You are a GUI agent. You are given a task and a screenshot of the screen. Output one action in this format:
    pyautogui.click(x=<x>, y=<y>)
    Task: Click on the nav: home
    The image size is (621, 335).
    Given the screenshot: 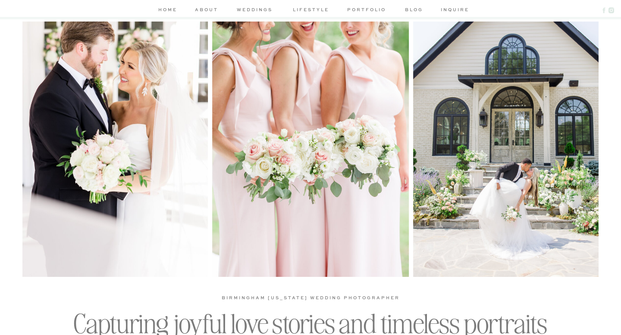 What is the action you would take?
    pyautogui.click(x=167, y=10)
    